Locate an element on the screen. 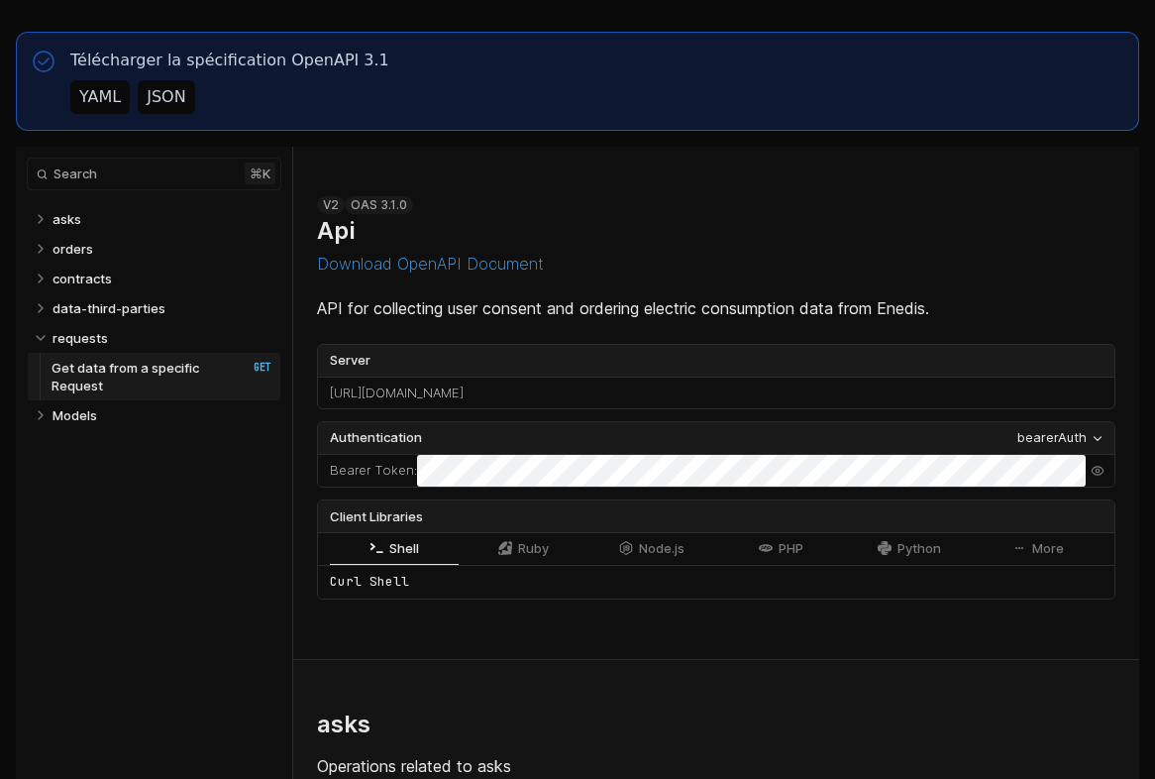  p: data-third-parties is located at coordinates (109, 308).